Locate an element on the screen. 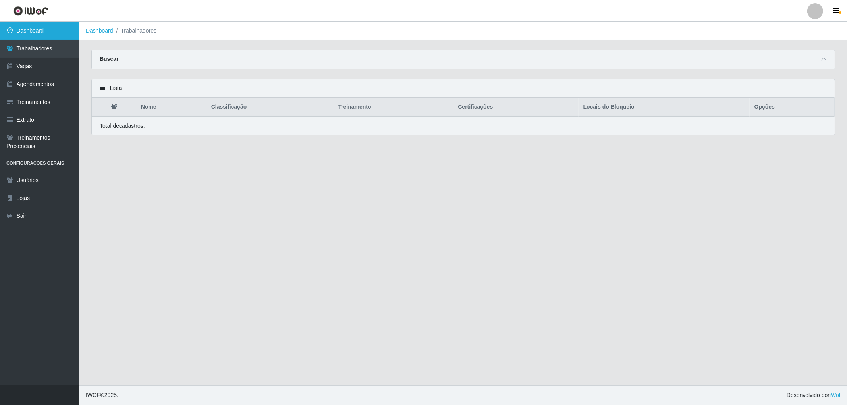 The width and height of the screenshot is (847, 405). th: Opções is located at coordinates (792, 107).